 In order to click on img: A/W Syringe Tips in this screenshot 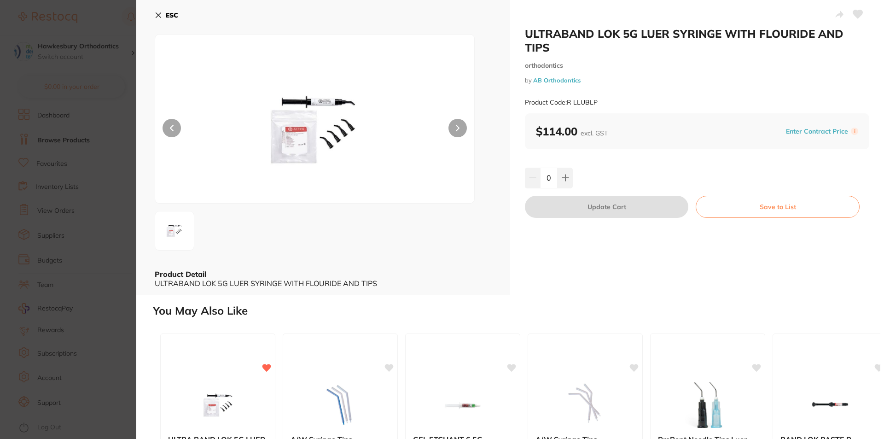, I will do `click(340, 405)`.